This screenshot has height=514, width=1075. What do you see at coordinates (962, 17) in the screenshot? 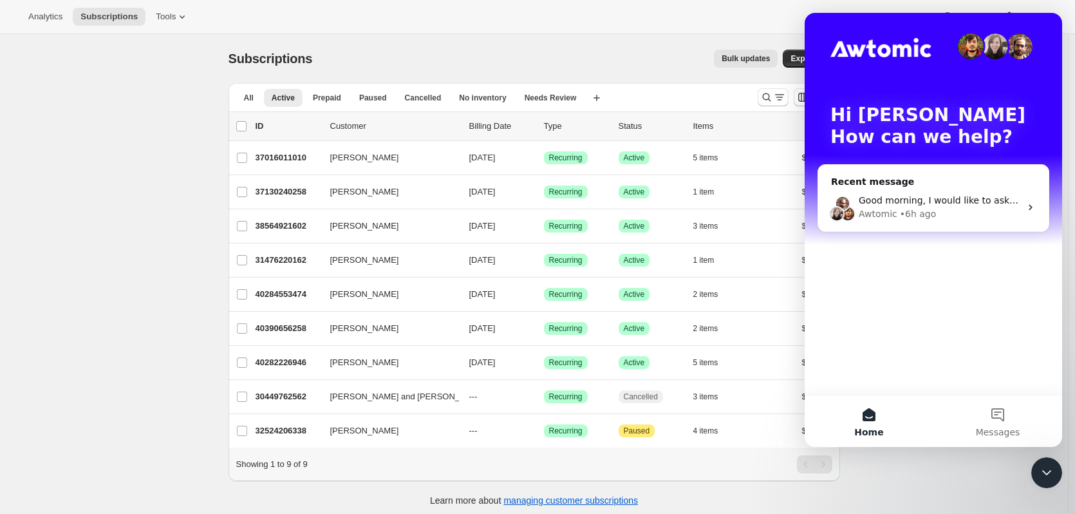
I see `button: Help` at bounding box center [962, 17].